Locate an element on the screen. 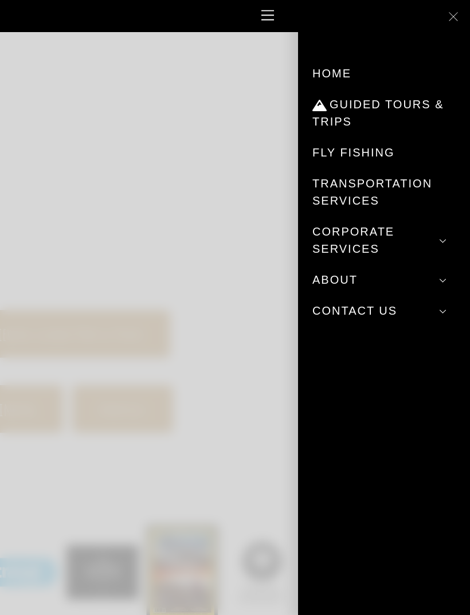 Image resolution: width=470 pixels, height=615 pixels. a: Close menu is located at coordinates (453, 17).